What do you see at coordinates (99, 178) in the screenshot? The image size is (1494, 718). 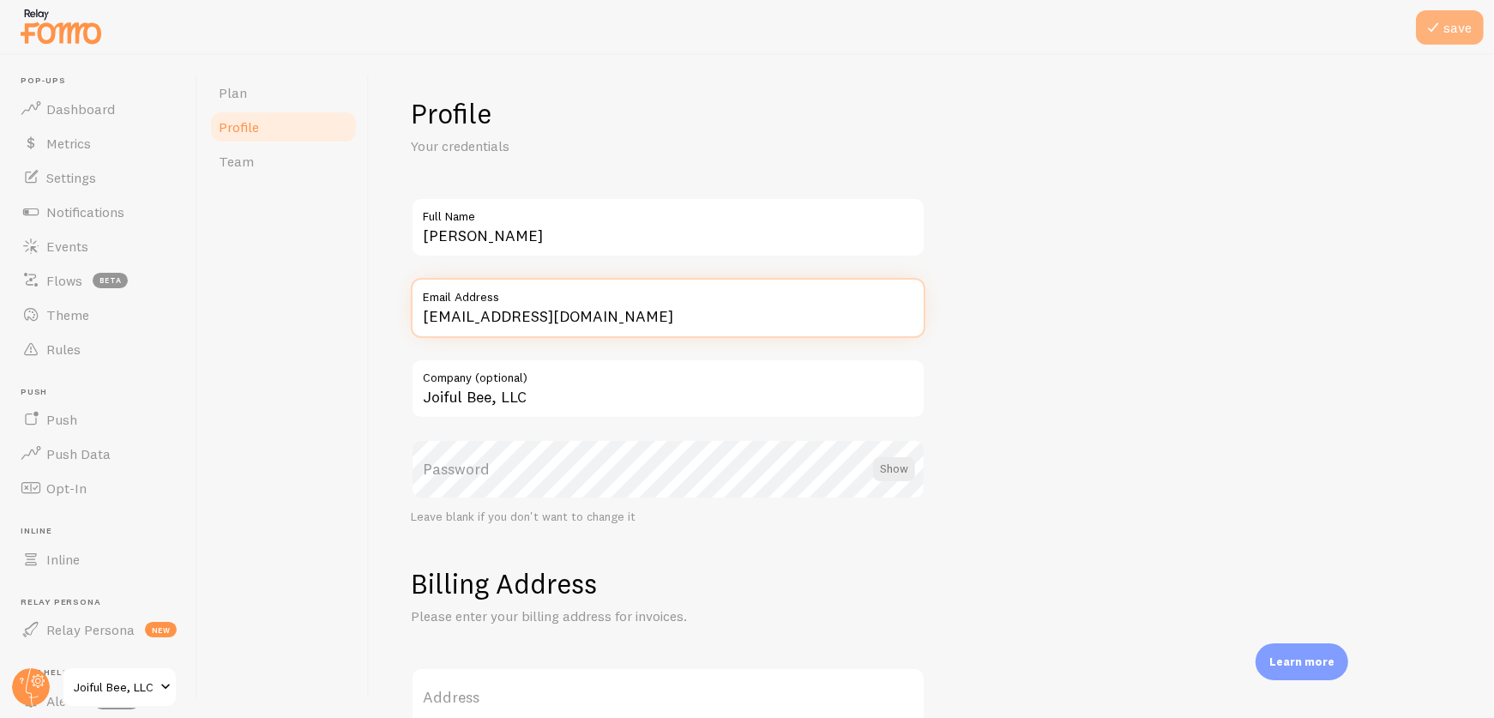 I see `a: Settings` at bounding box center [99, 178].